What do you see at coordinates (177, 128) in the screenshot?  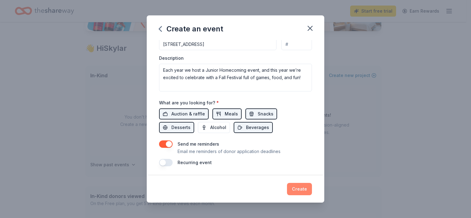 I see `button: Desserts` at bounding box center [177, 128].